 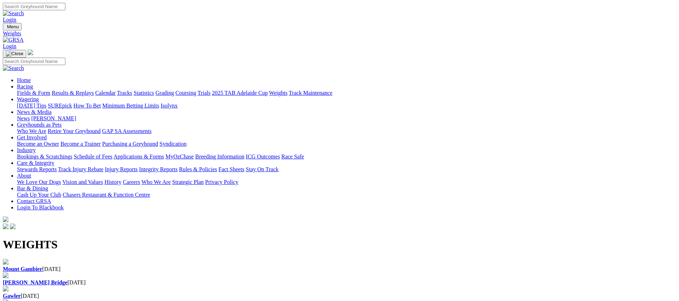 What do you see at coordinates (106, 194) in the screenshot?
I see `a: Chasers Restaurant & Function Centre` at bounding box center [106, 194].